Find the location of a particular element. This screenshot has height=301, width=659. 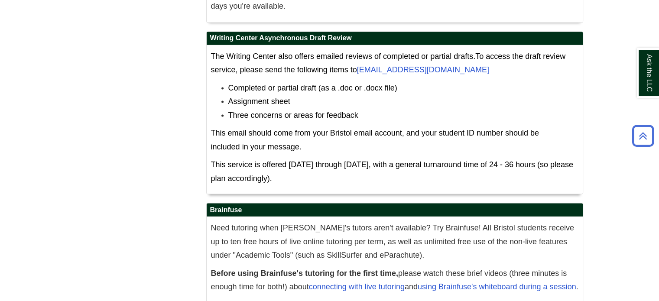

a: Back to Top is located at coordinates (642, 136).